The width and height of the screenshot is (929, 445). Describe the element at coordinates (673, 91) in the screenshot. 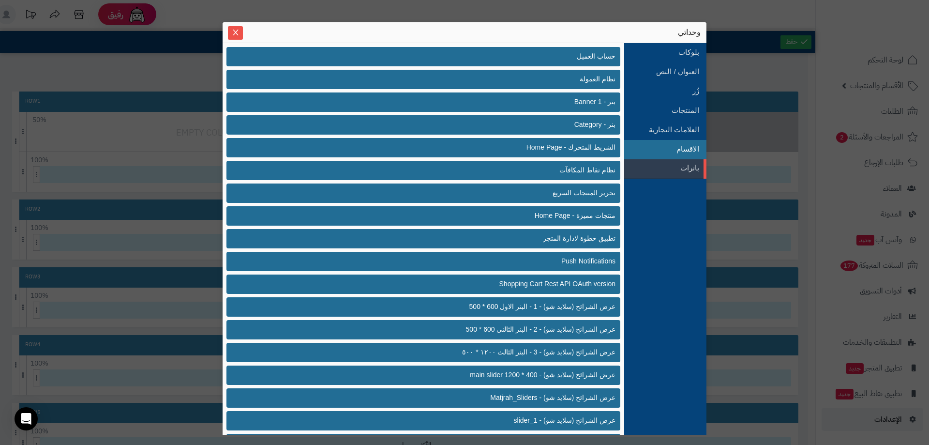

I see `a: زُر` at that location.